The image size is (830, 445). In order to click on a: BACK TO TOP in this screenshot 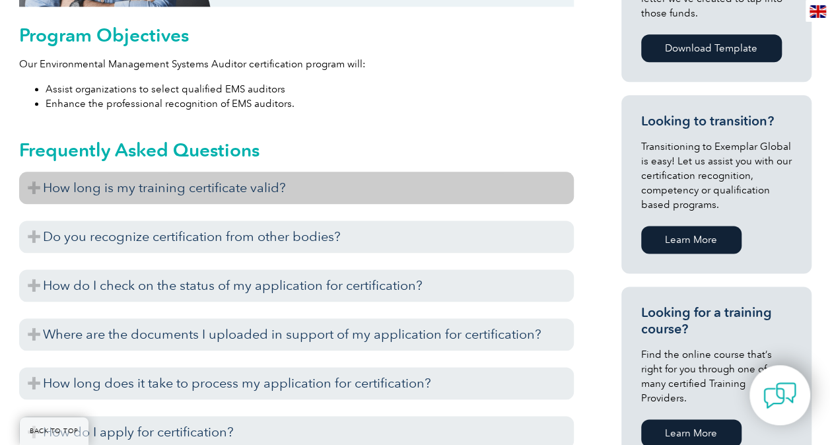, I will do `click(54, 431)`.